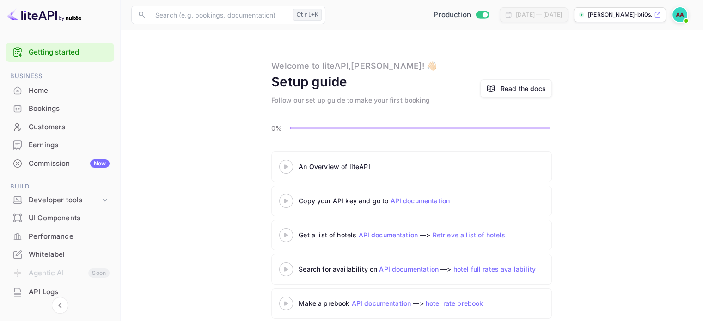 This screenshot has width=703, height=321. I want to click on div: New, so click(100, 164).